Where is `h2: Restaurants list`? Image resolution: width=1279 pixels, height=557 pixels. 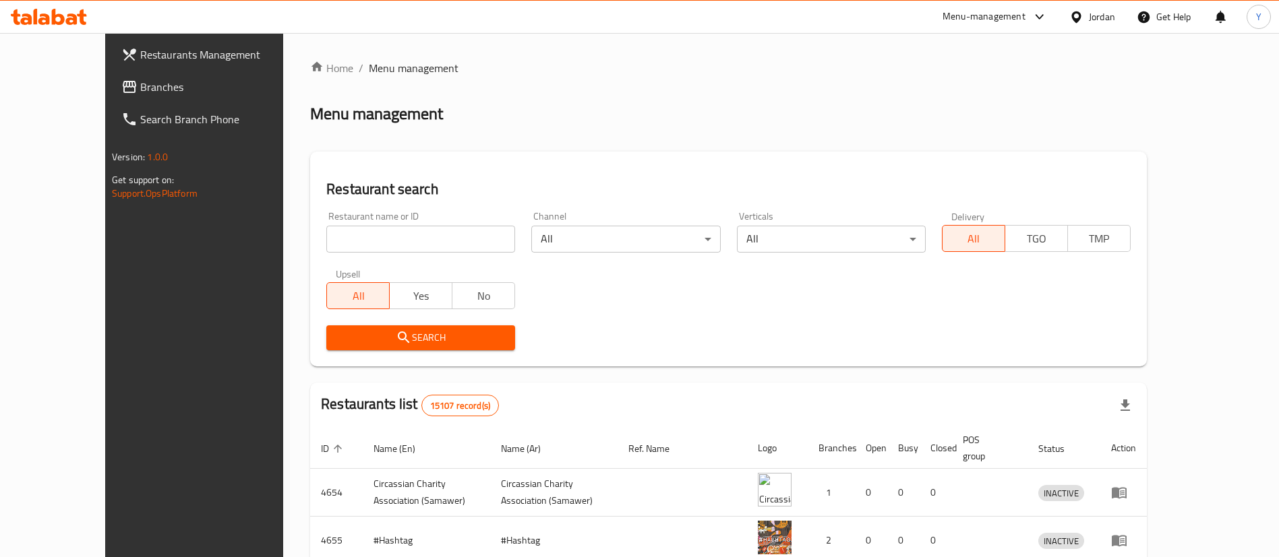 h2: Restaurants list is located at coordinates (410, 405).